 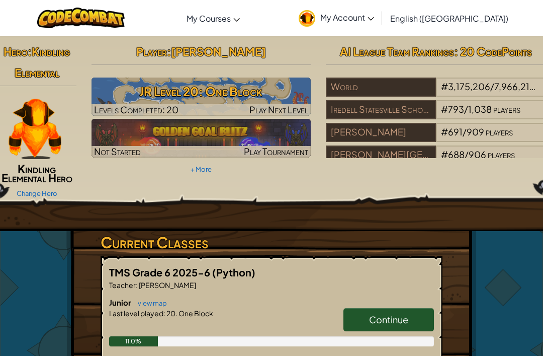 I want to click on span: Play Next Level, so click(x=279, y=109).